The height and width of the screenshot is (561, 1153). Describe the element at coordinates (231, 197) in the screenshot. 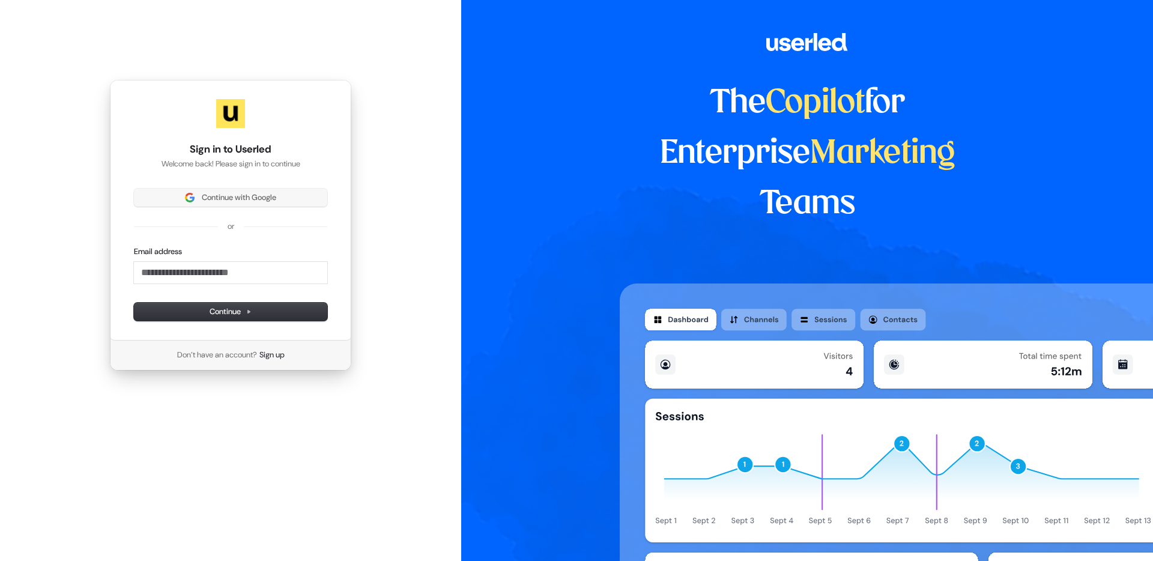

I see `button: Sign in with GoogleContinue with Google` at that location.